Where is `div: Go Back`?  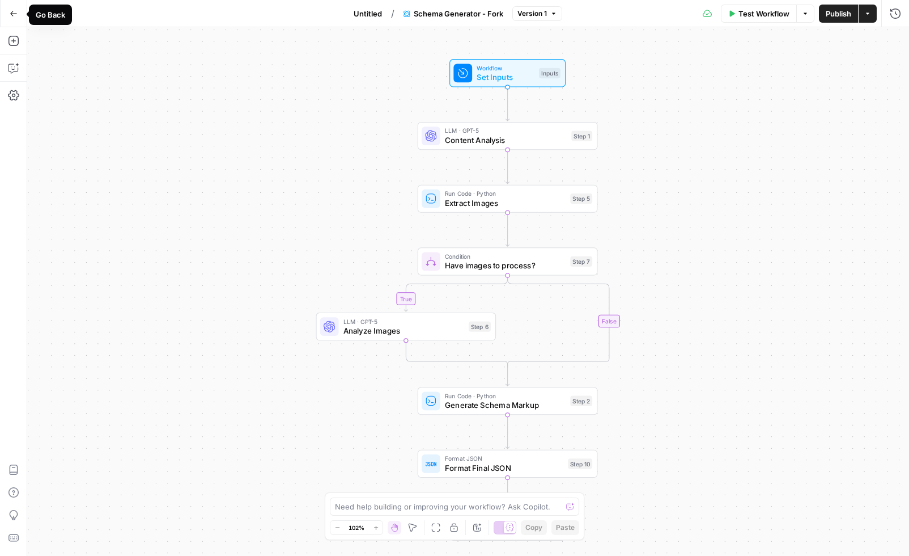
div: Go Back is located at coordinates (50, 15).